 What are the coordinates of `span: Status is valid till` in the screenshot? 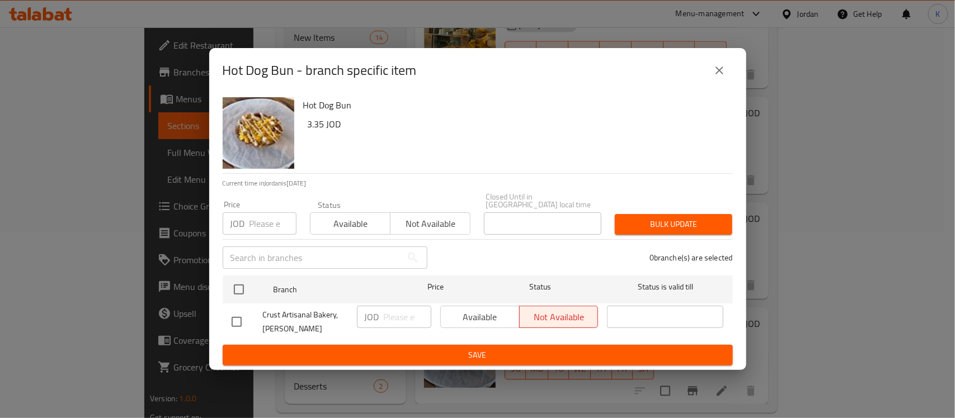 It's located at (665, 287).